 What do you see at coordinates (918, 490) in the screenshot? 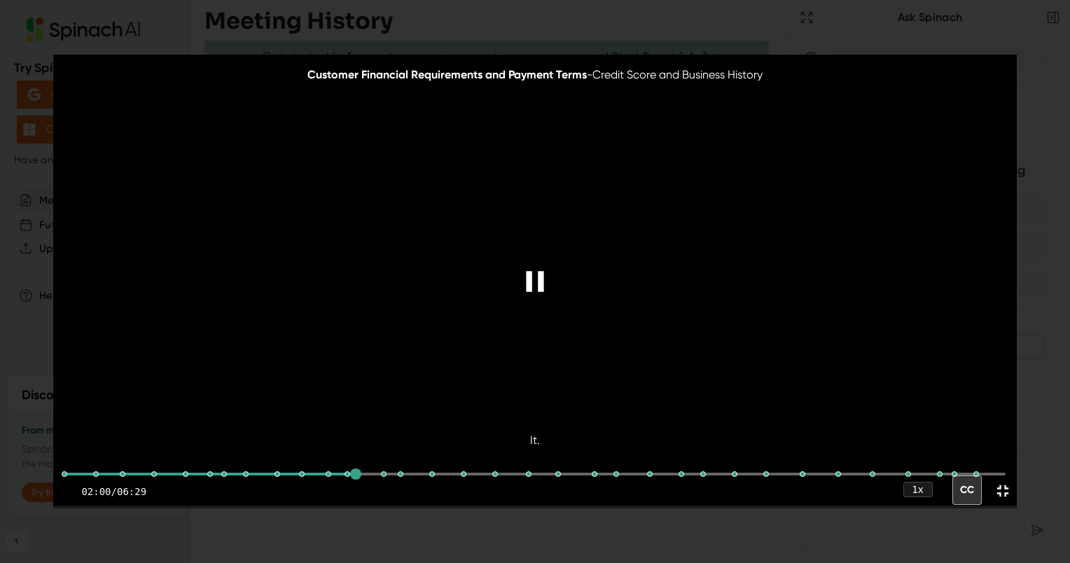
I see `div: 1 x` at bounding box center [918, 490].